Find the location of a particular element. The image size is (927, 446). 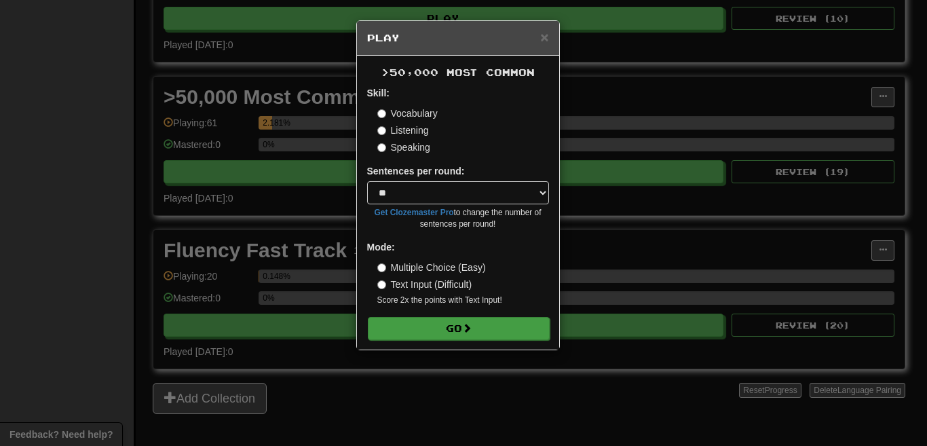

input: Vocabulary is located at coordinates (382, 113).